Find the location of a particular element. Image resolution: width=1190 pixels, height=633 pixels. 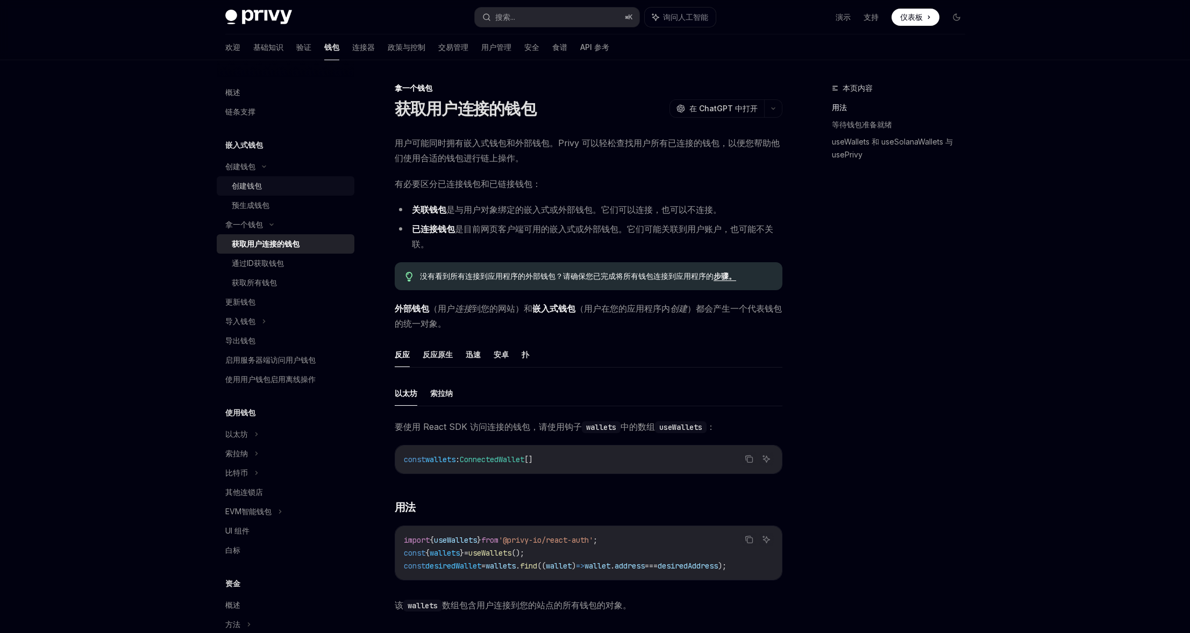

a: 仪表板 is located at coordinates (915, 17).